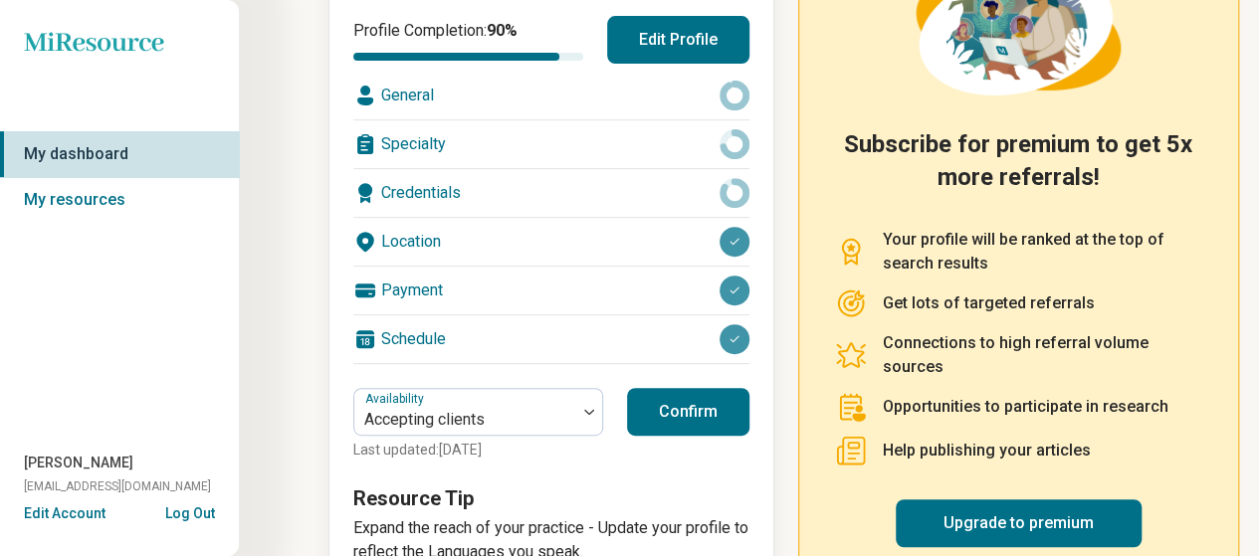 The height and width of the screenshot is (556, 1259). What do you see at coordinates (65, 514) in the screenshot?
I see `button: Edit Account` at bounding box center [65, 514].